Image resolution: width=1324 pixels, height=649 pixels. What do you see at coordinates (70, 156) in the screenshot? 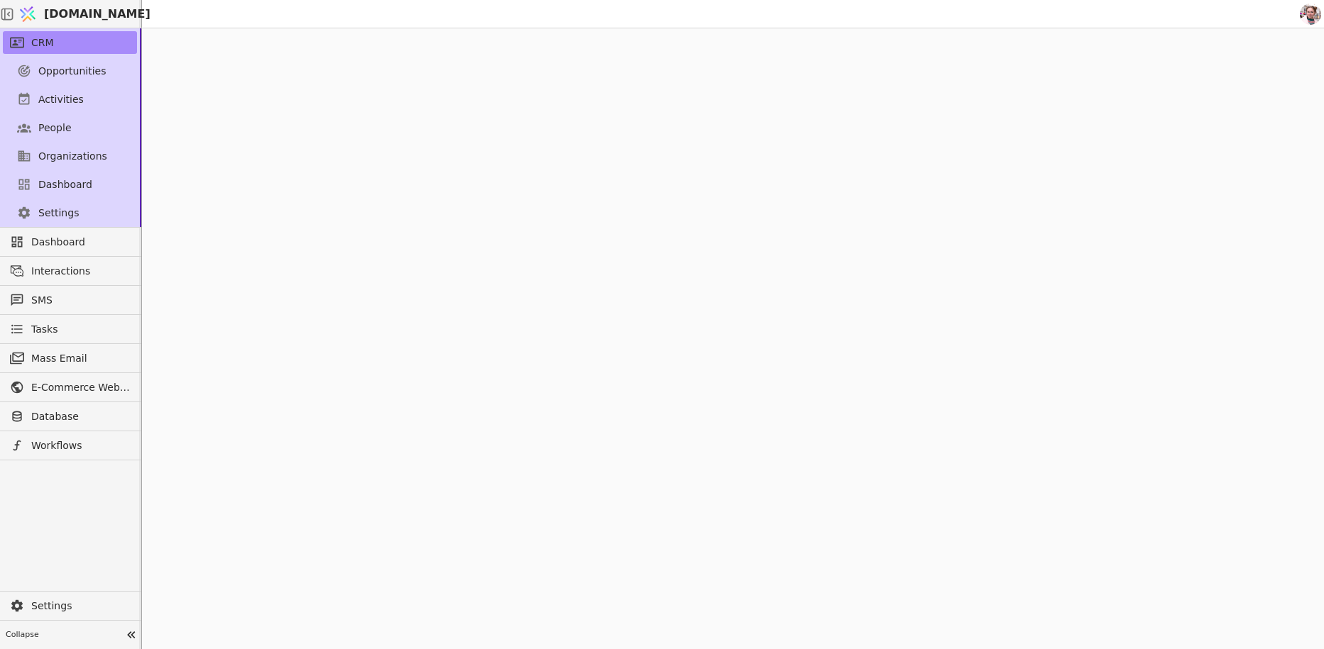
I see `a: Organizations` at bounding box center [70, 156].